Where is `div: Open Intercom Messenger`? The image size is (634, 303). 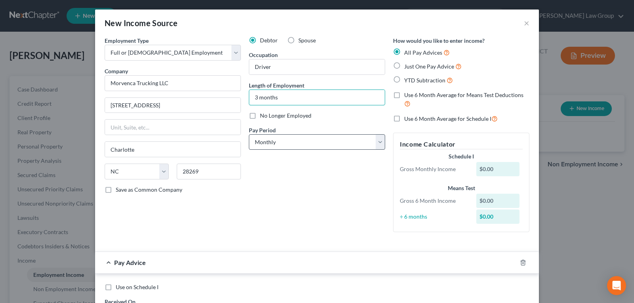
div: Open Intercom Messenger is located at coordinates (617, 286).